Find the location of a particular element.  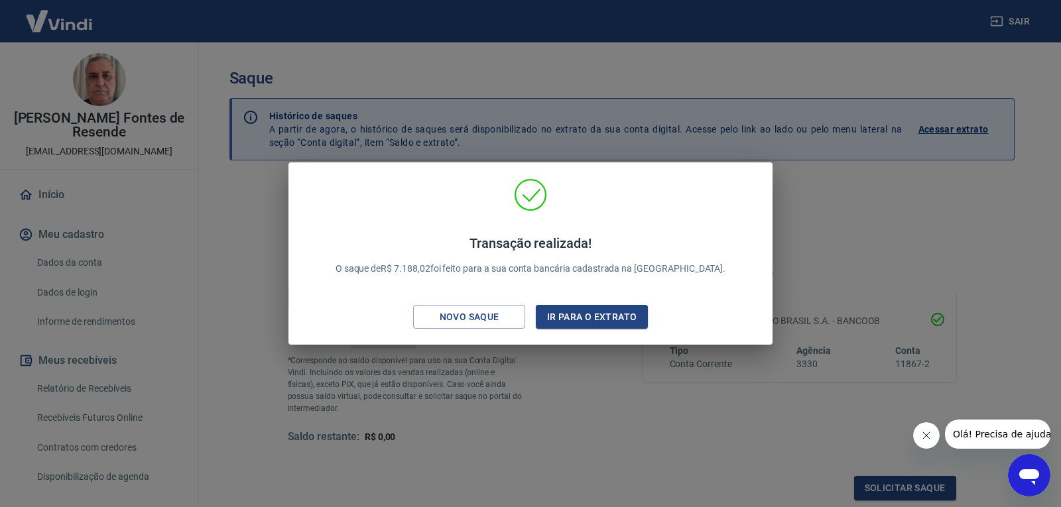

h4: Transação realizada! is located at coordinates (531, 243).